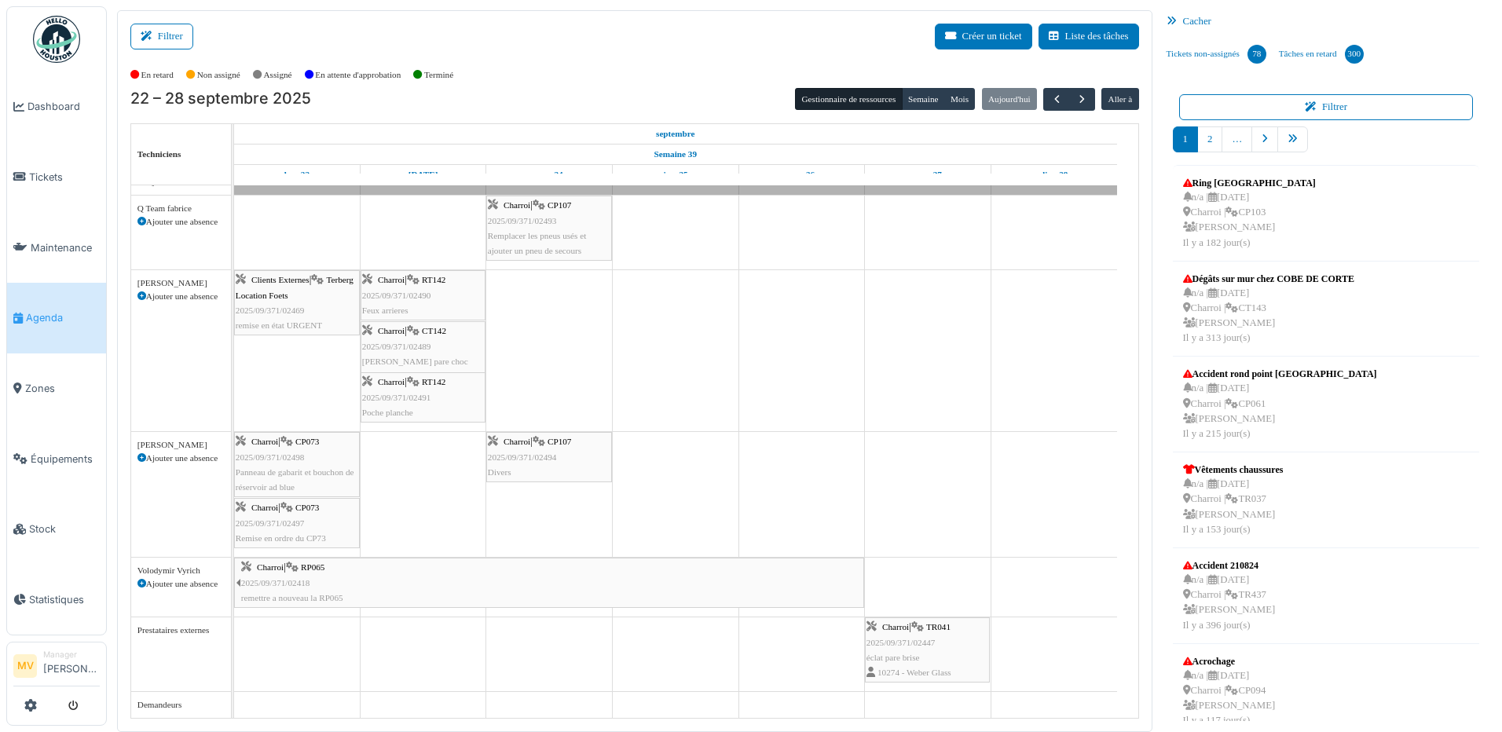 The image size is (1502, 732). Describe the element at coordinates (901, 643) in the screenshot. I see `span: 2025/09/371/02447` at that location.